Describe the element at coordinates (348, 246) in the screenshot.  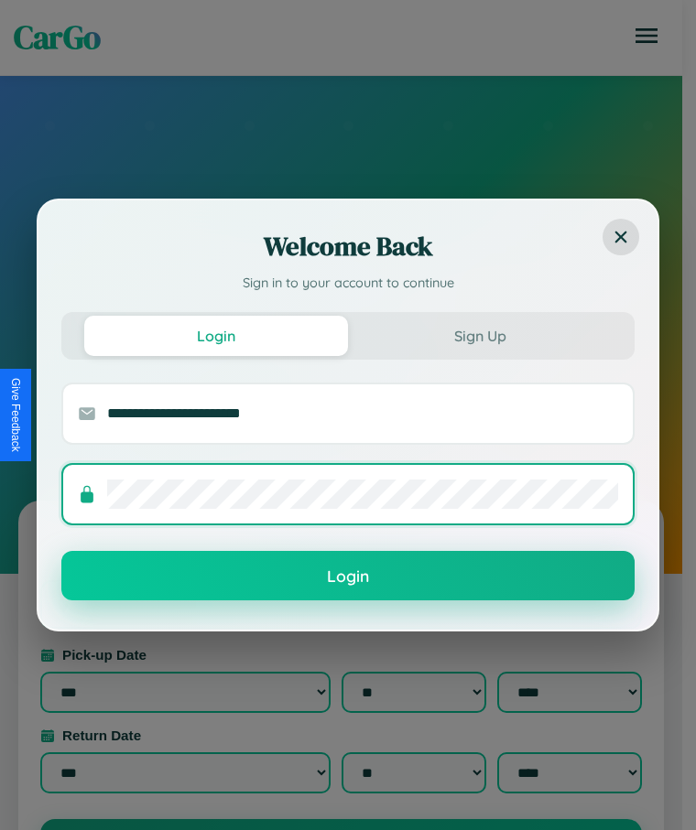
I see `h2: Welcome Back` at that location.